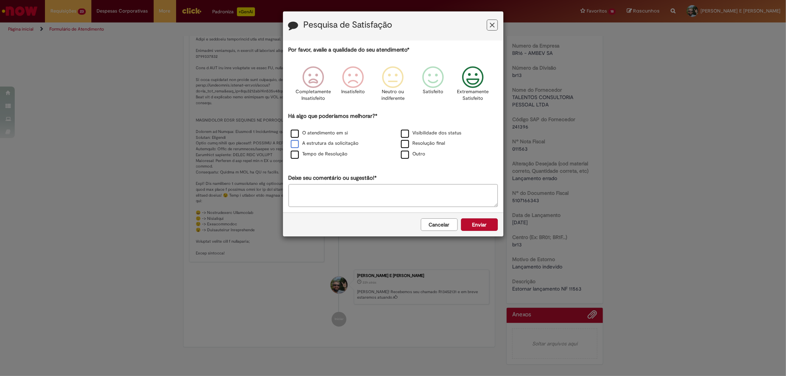  I want to click on button: Enviar, so click(479, 225).